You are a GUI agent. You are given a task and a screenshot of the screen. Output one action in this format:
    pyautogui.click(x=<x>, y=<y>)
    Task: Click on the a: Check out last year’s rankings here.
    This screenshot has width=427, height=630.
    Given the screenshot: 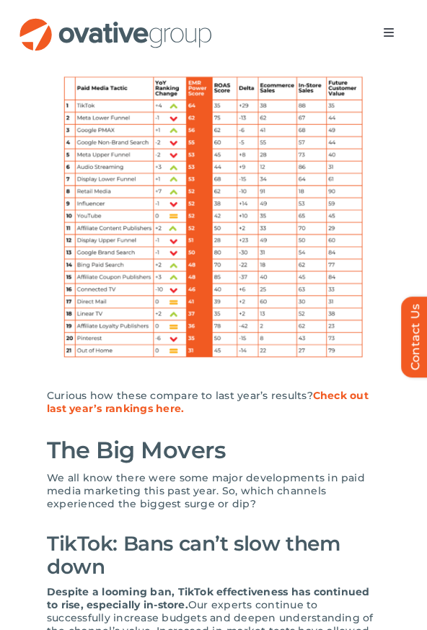 What is the action you would take?
    pyautogui.click(x=208, y=402)
    